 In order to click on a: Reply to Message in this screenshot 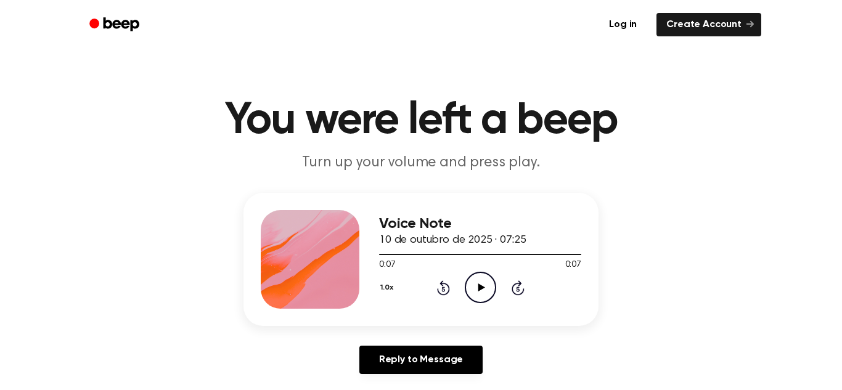, I will do `click(421, 360)`.